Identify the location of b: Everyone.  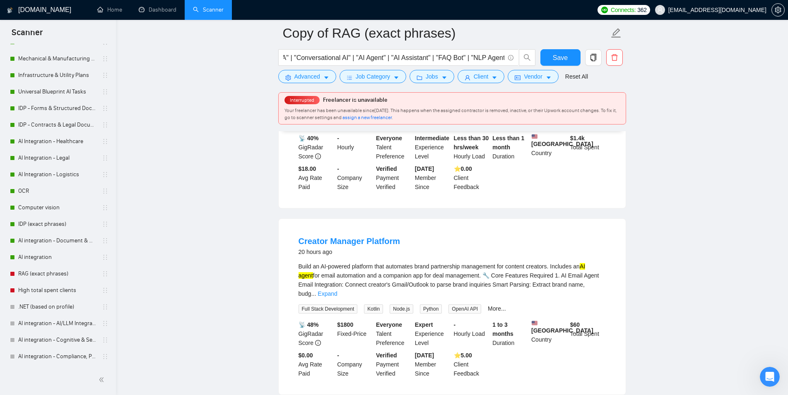
(389, 325).